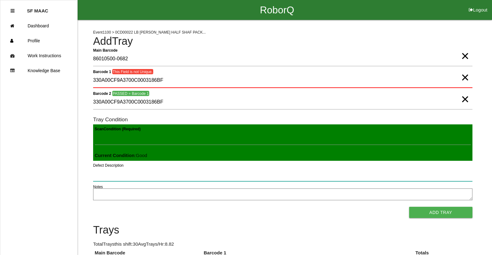 The height and width of the screenshot is (255, 492). What do you see at coordinates (121, 155) in the screenshot?
I see `span: : Good` at bounding box center [121, 155].